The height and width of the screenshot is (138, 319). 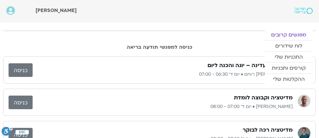 What do you see at coordinates (250, 66) in the screenshot?
I see `h3: התעוררות עדינה – יוגה והכנה ליום` at bounding box center [250, 66].